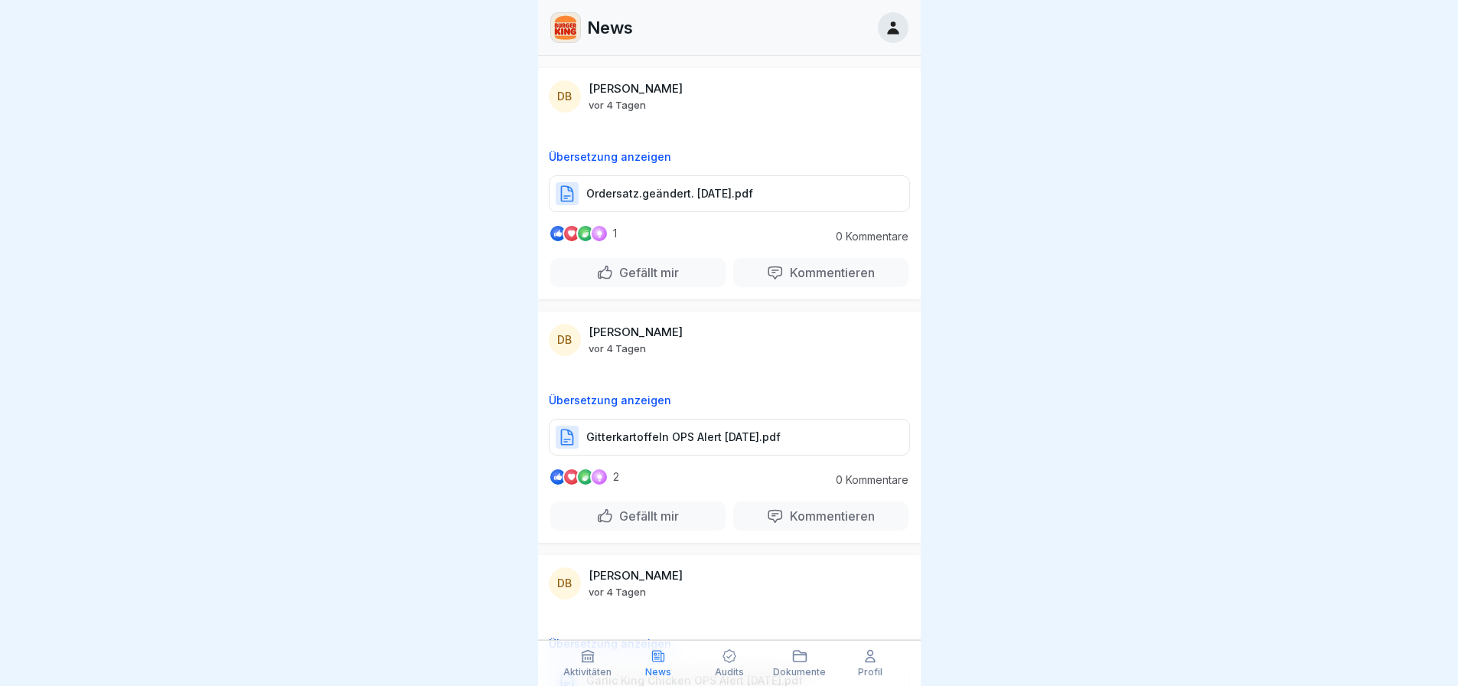  I want to click on p: Profil, so click(870, 672).